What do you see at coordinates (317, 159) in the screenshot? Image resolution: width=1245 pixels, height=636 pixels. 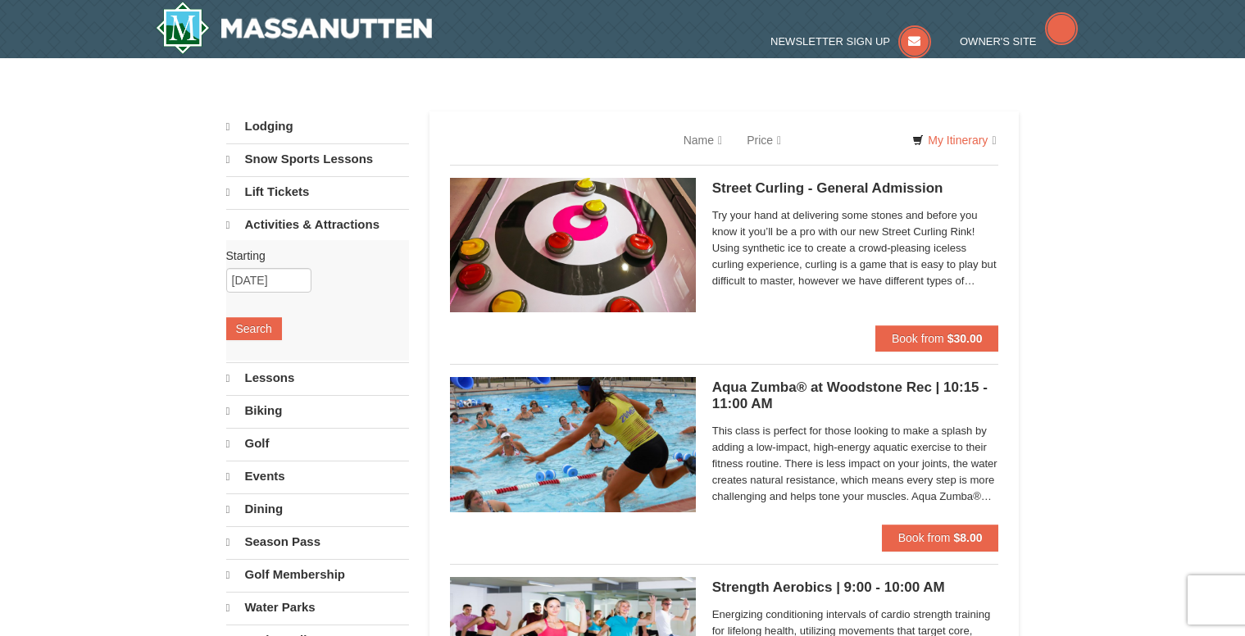 I see `a: Snow Sports Lessons` at bounding box center [317, 159].